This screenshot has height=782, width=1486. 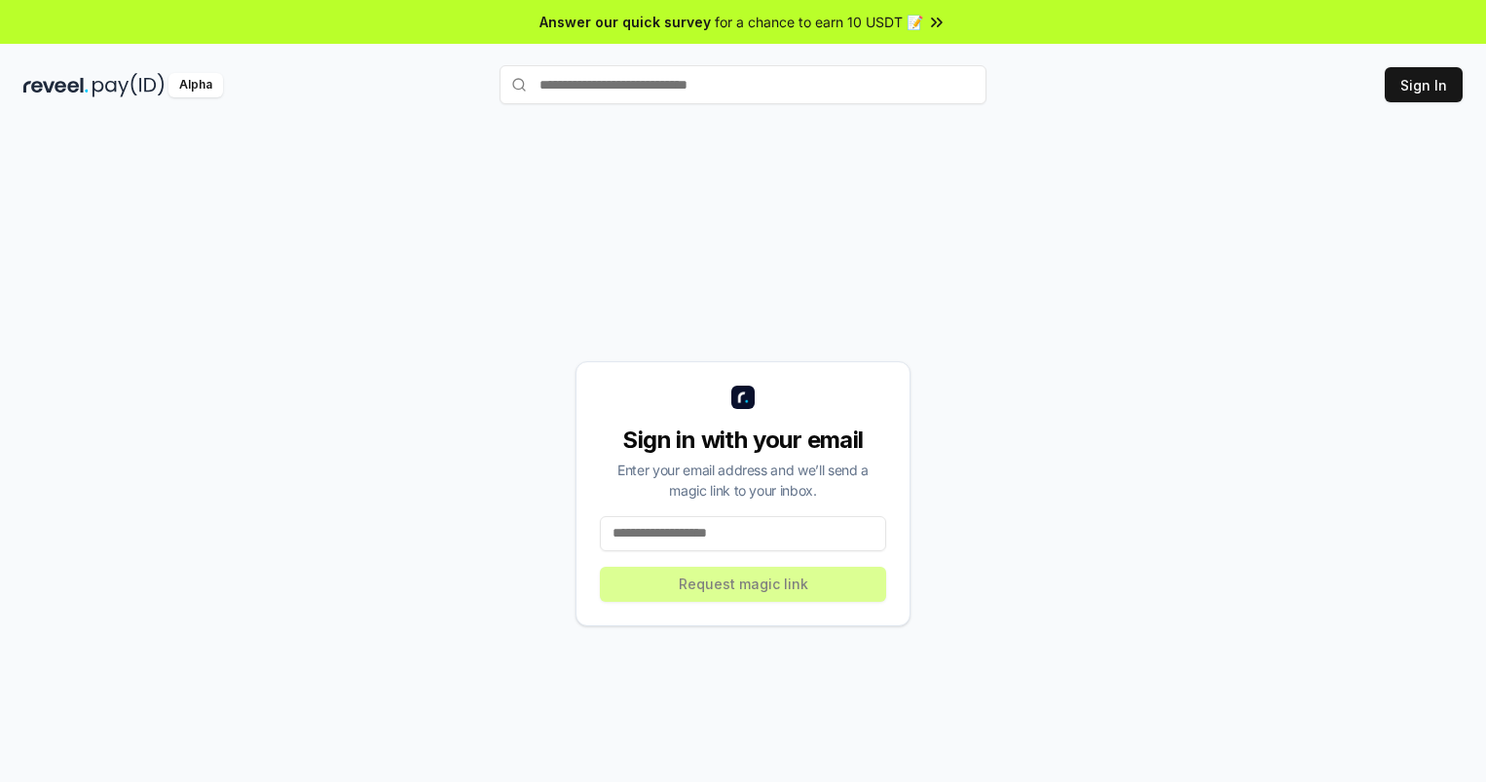 I want to click on img: reveel_dark, so click(x=56, y=85).